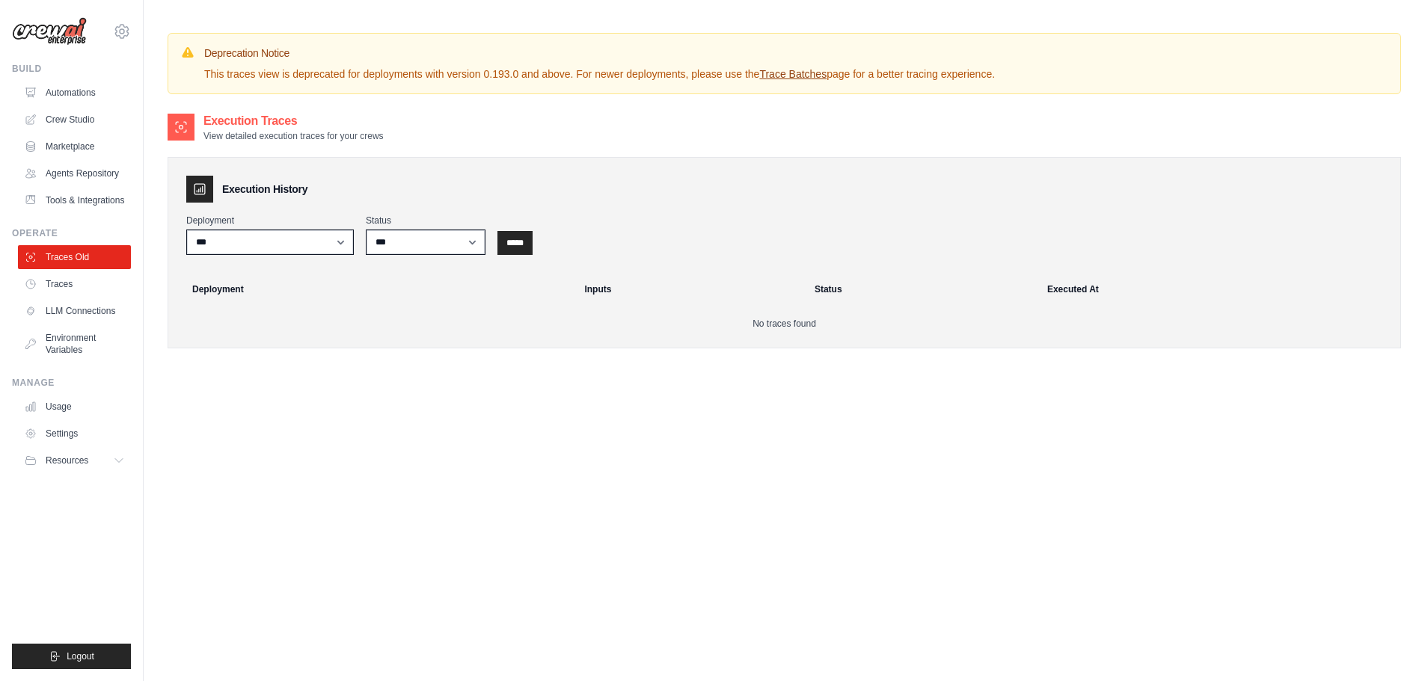 This screenshot has height=681, width=1425. I want to click on a: Automations, so click(74, 93).